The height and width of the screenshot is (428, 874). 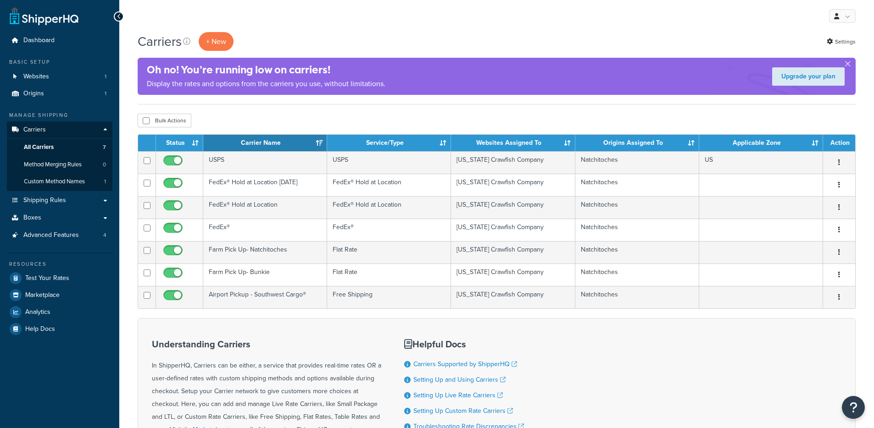 I want to click on a: Carriers Supported by ShipperHQ, so click(x=465, y=364).